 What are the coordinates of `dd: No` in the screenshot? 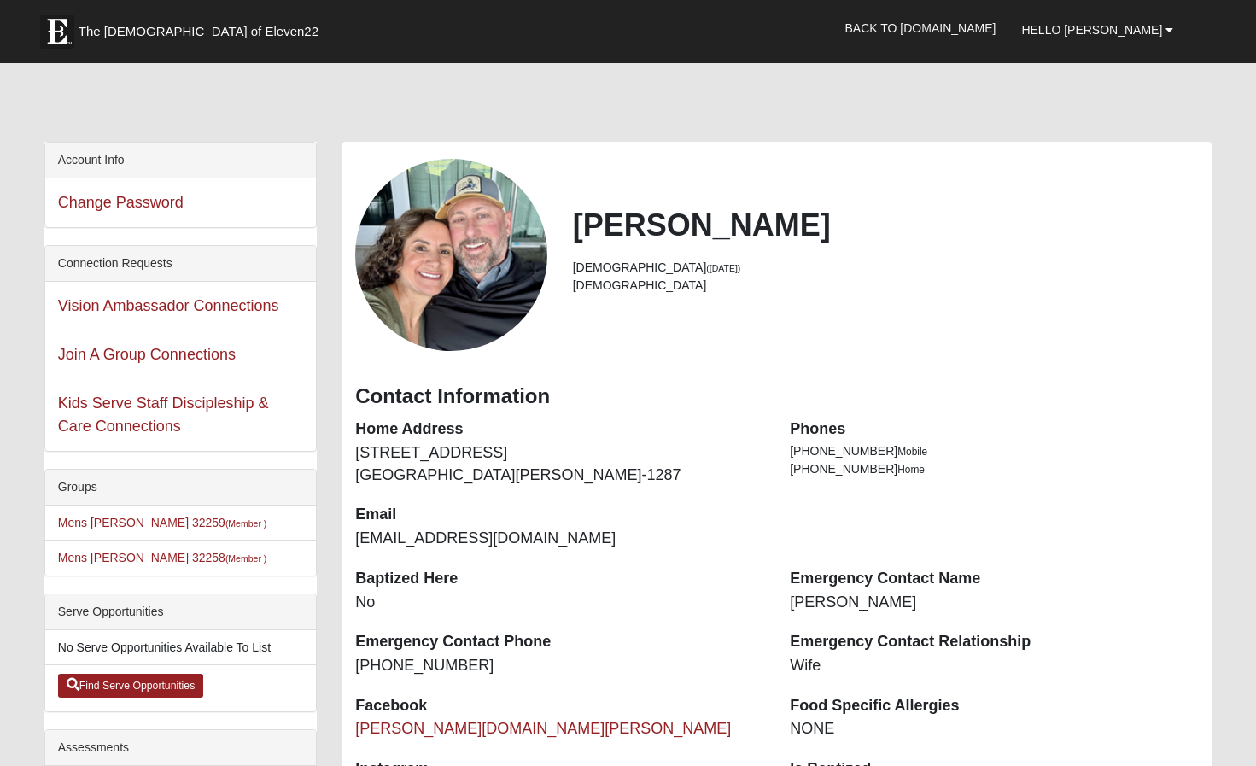 It's located at (559, 603).